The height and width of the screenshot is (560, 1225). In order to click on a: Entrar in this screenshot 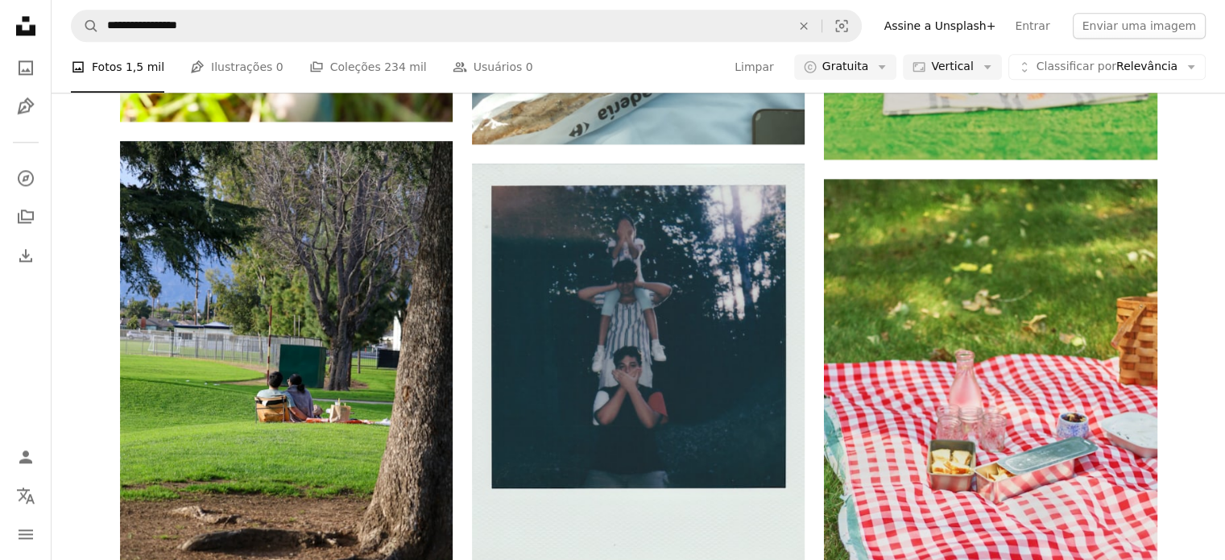, I will do `click(1032, 26)`.